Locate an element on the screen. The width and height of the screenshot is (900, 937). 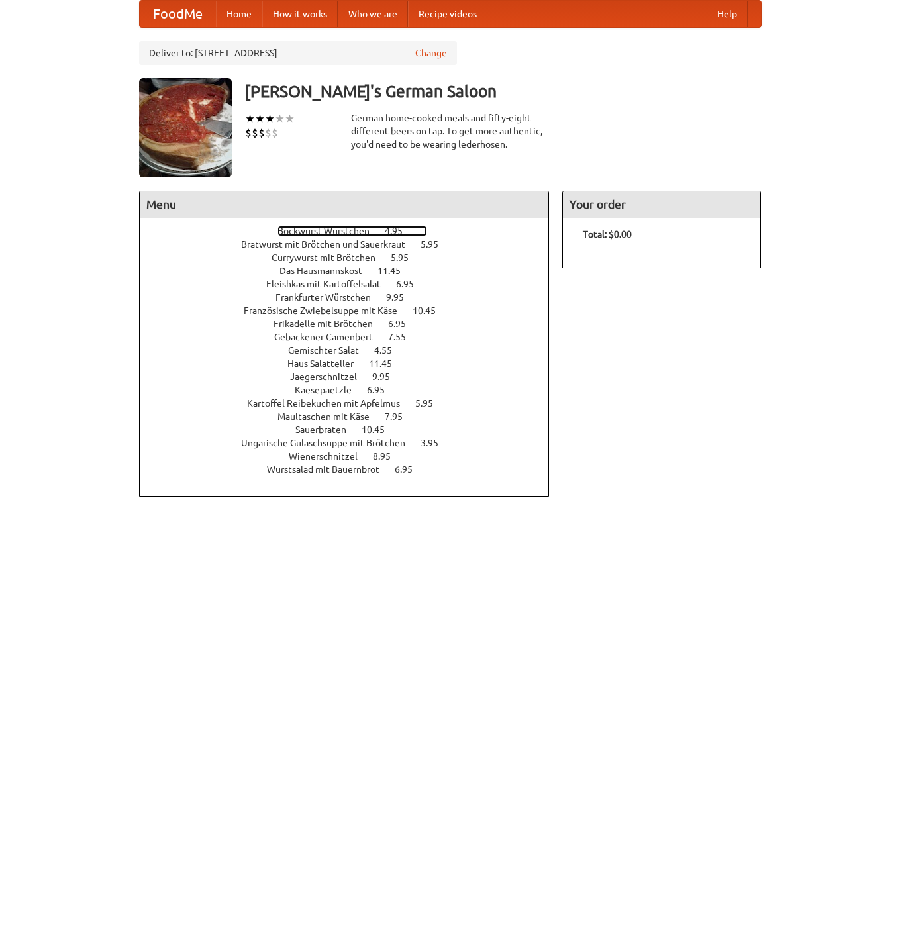
span: Gemischter Salat is located at coordinates (330, 350).